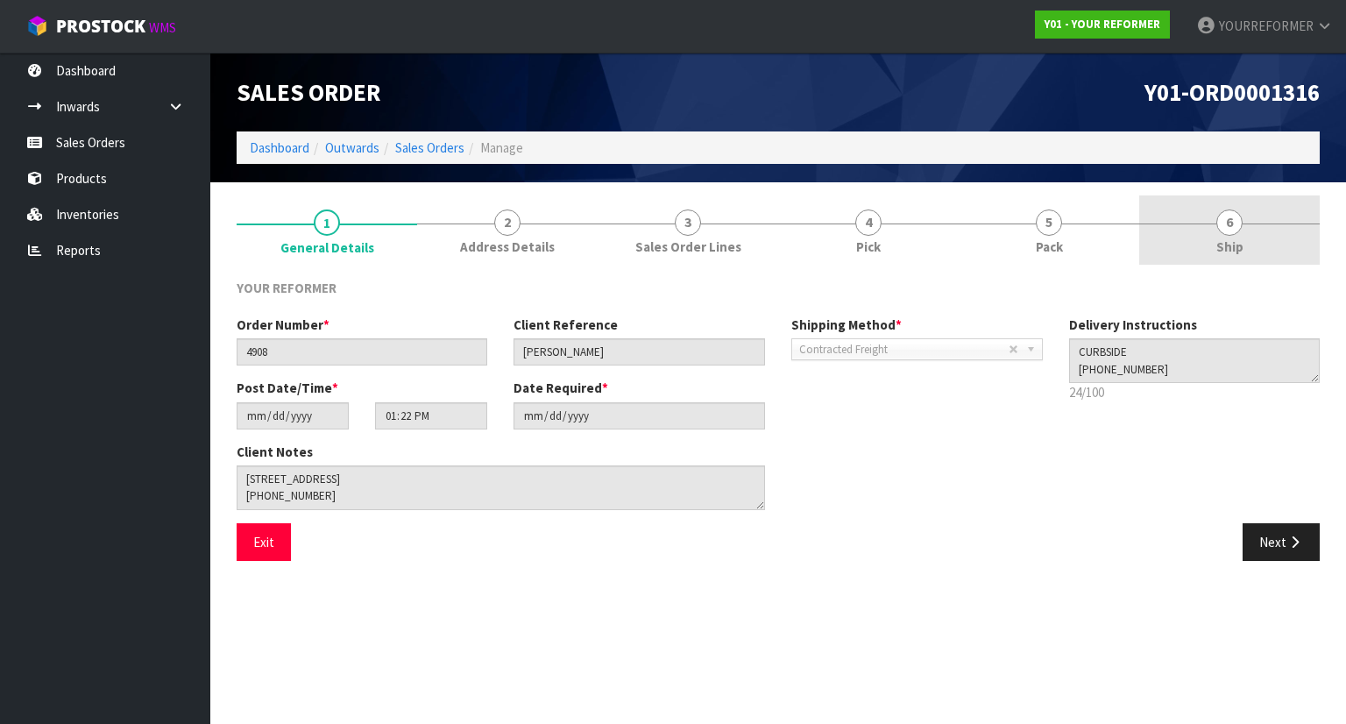 Image resolution: width=1346 pixels, height=724 pixels. I want to click on span: 4, so click(868, 223).